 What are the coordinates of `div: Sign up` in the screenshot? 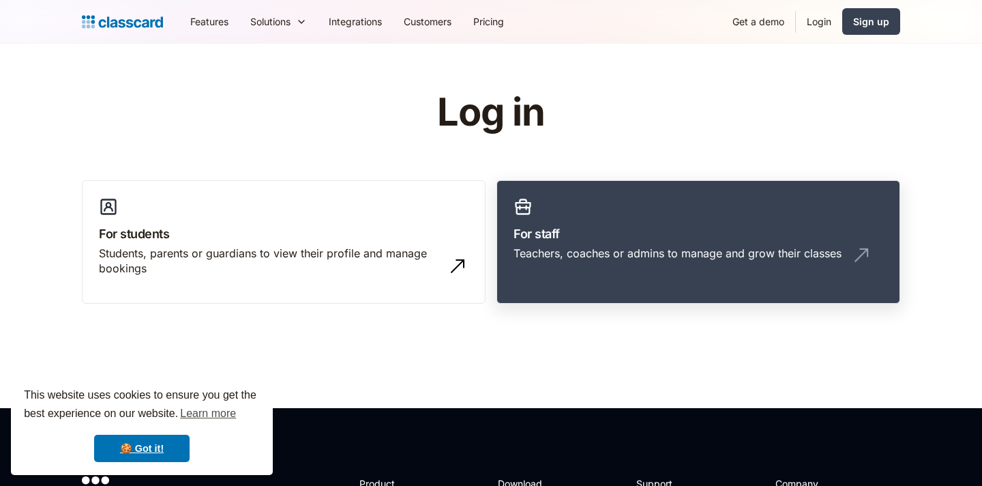 It's located at (871, 21).